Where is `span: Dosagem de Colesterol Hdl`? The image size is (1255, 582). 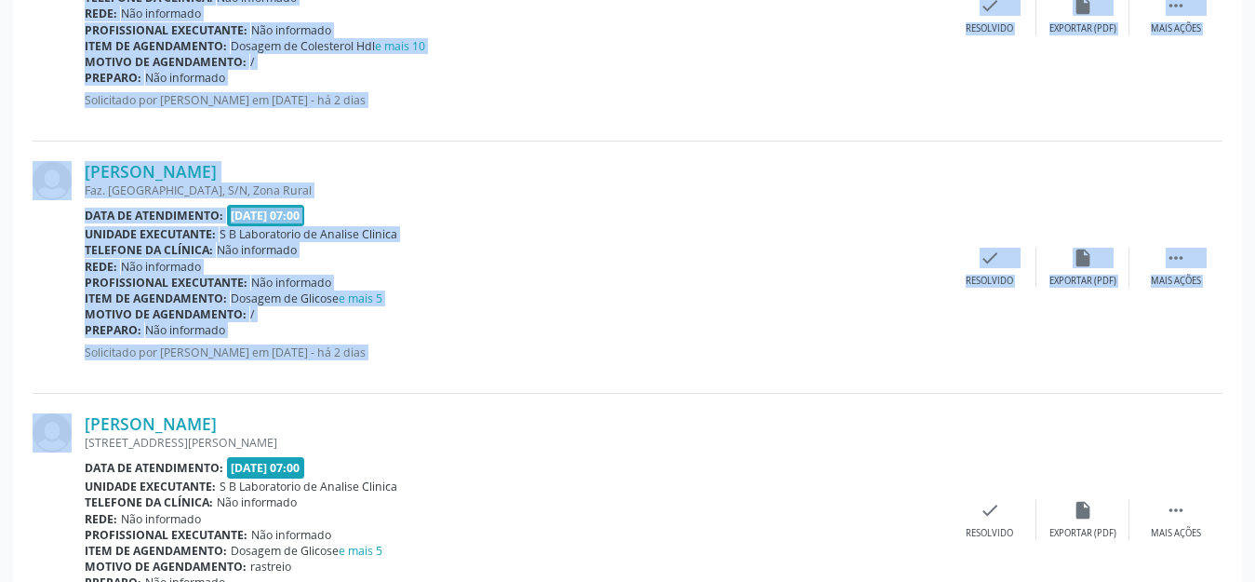 span: Dosagem de Colesterol Hdl is located at coordinates (328, 46).